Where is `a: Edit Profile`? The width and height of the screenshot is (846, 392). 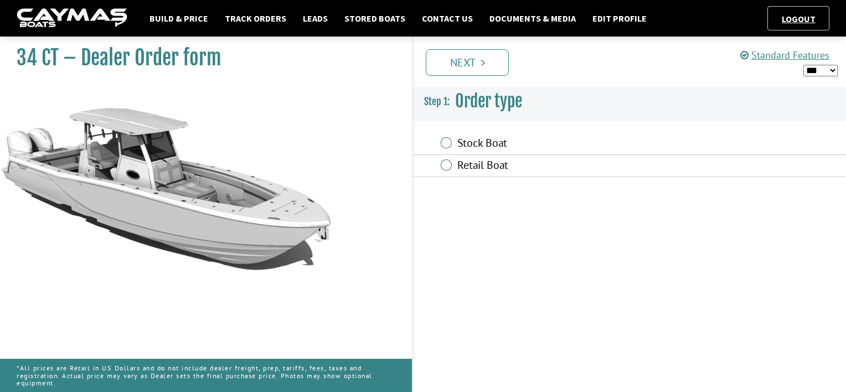 a: Edit Profile is located at coordinates (619, 18).